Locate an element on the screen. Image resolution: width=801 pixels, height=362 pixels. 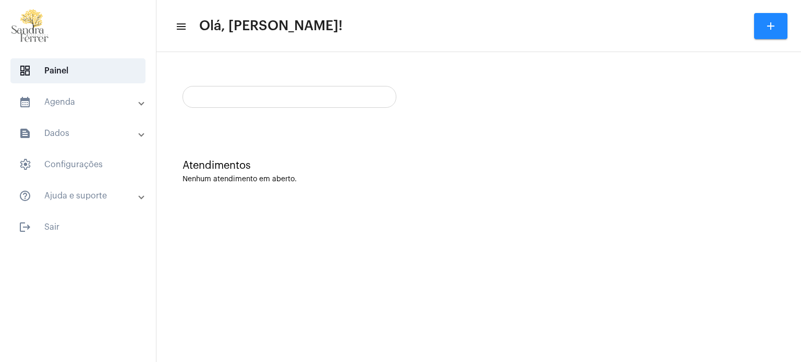
span: Painel is located at coordinates (78, 71).